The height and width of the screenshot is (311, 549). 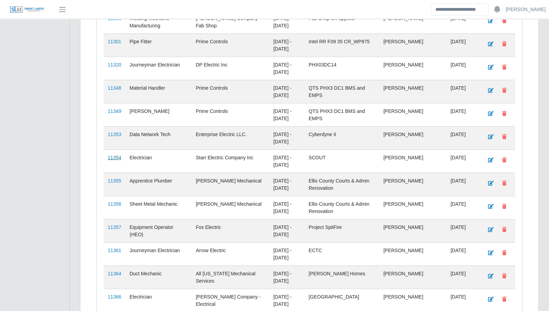 What do you see at coordinates (342, 45) in the screenshot?
I see `td: Intel RR F09 35 CR_WP875` at bounding box center [342, 45].